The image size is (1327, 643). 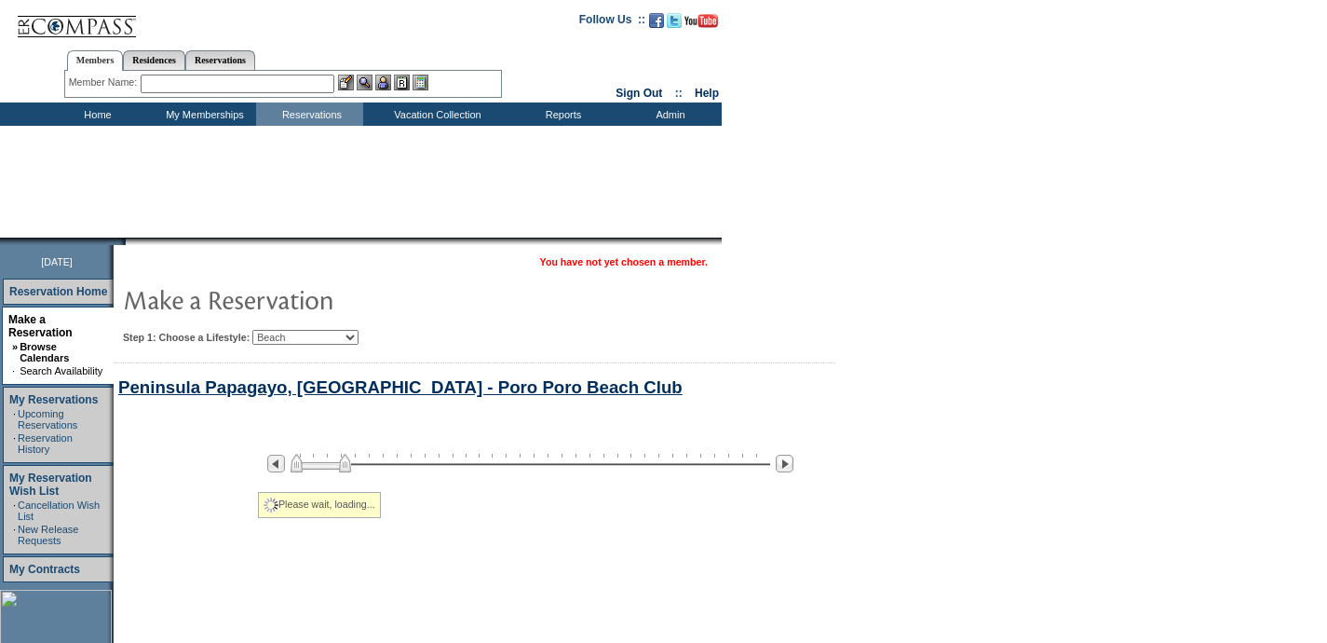 What do you see at coordinates (701, 20) in the screenshot?
I see `img: Subscribe to our YouTube Channel` at bounding box center [701, 20].